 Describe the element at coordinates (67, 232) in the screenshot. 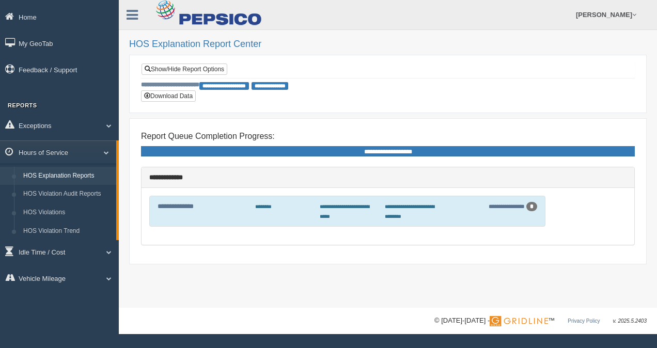

I see `a: HOS Violation Trend` at that location.